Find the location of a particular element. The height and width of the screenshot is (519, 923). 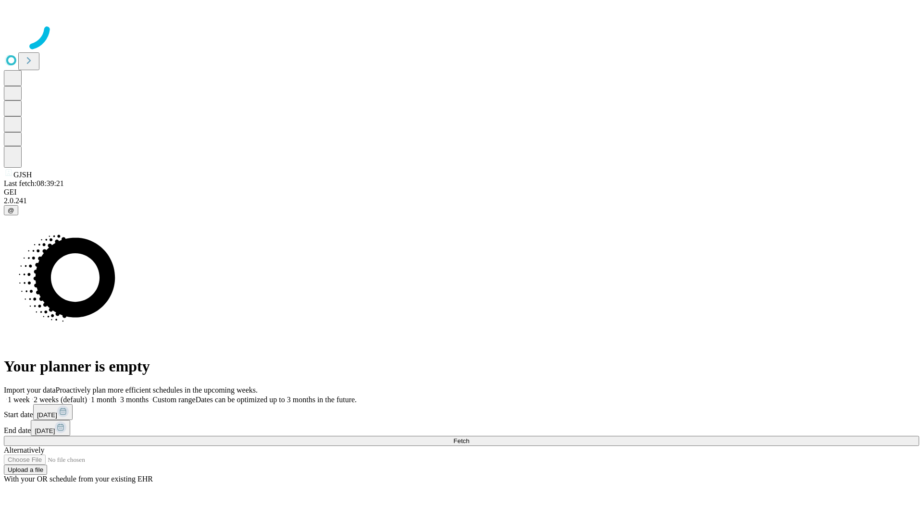

button: Fetch is located at coordinates (461, 441).